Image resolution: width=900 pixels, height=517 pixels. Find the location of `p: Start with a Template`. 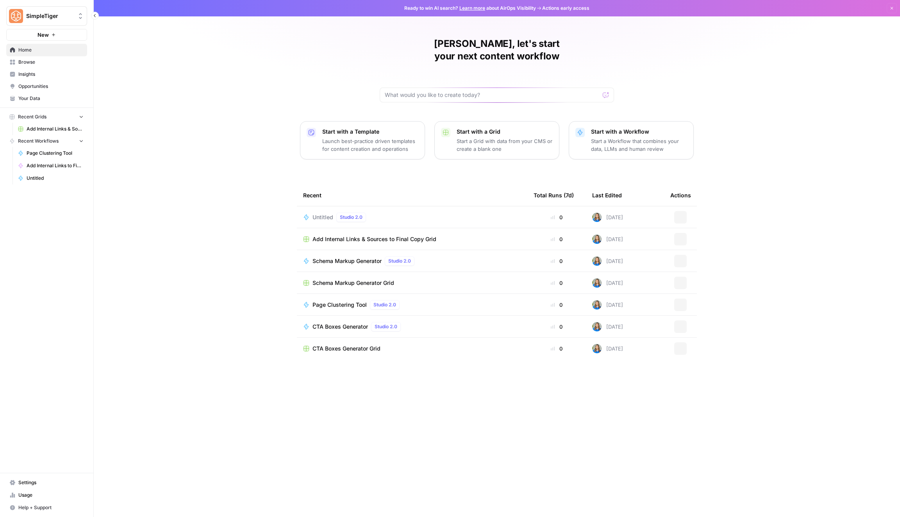

p: Start with a Template is located at coordinates (371, 132).